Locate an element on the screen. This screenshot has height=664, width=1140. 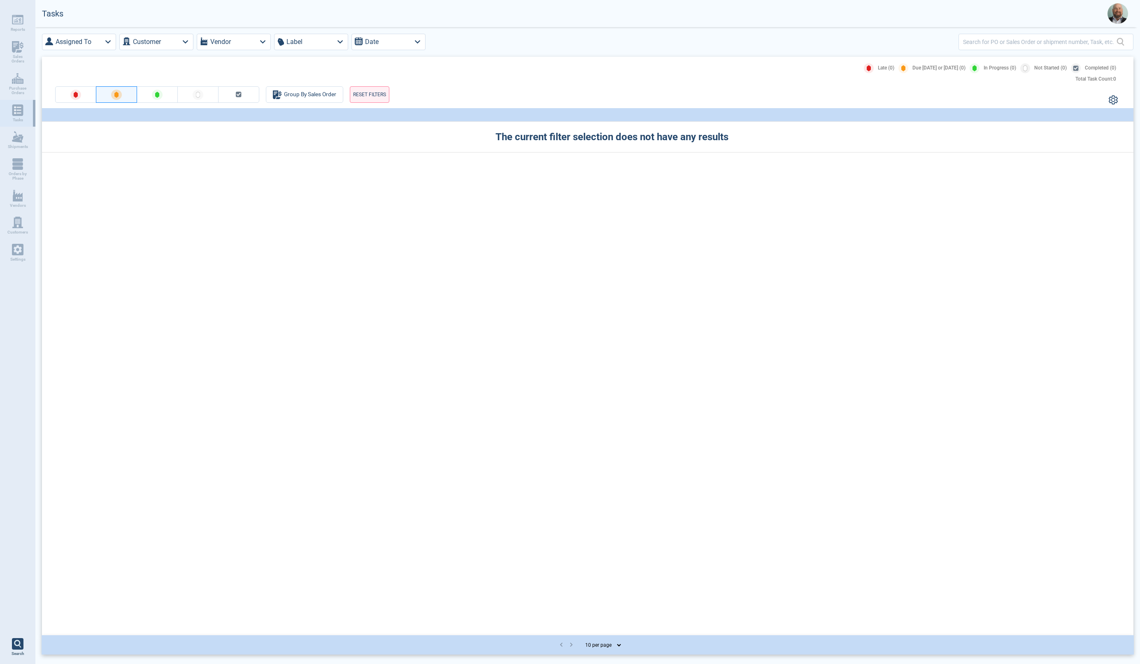
span: Late (0) is located at coordinates (886, 68).